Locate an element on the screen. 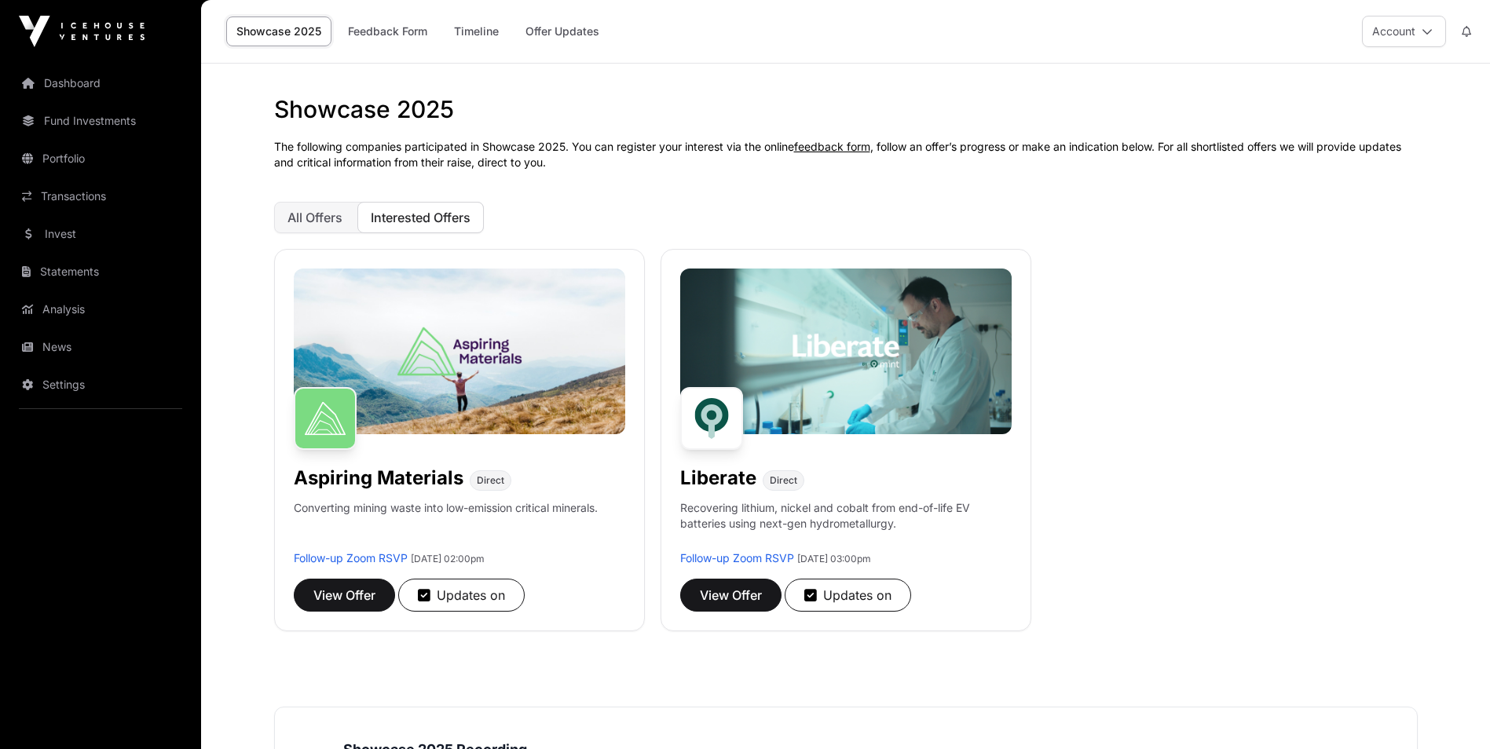 This screenshot has width=1490, height=749. img: Aspiring-Banner.jpg is located at coordinates (460, 351).